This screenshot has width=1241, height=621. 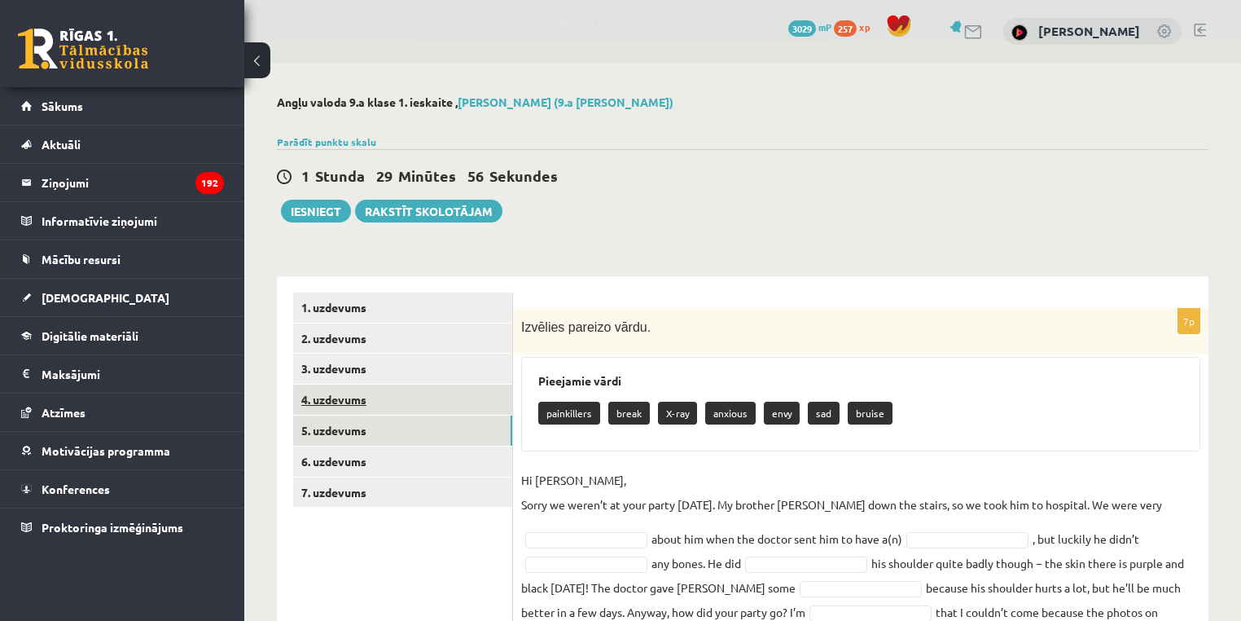 I want to click on a: 3. uzdevums, so click(x=402, y=368).